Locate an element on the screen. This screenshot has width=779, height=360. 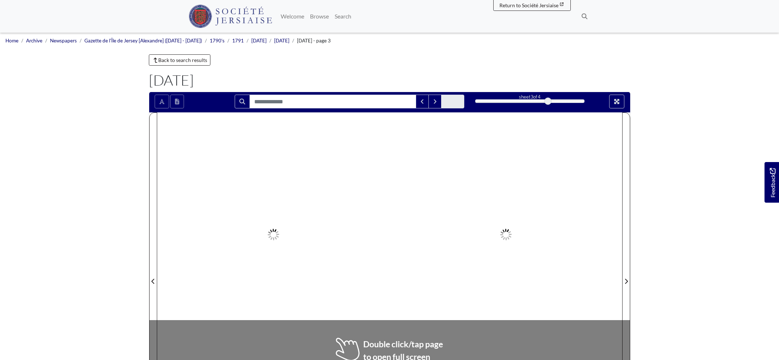
a: Search is located at coordinates (343, 16).